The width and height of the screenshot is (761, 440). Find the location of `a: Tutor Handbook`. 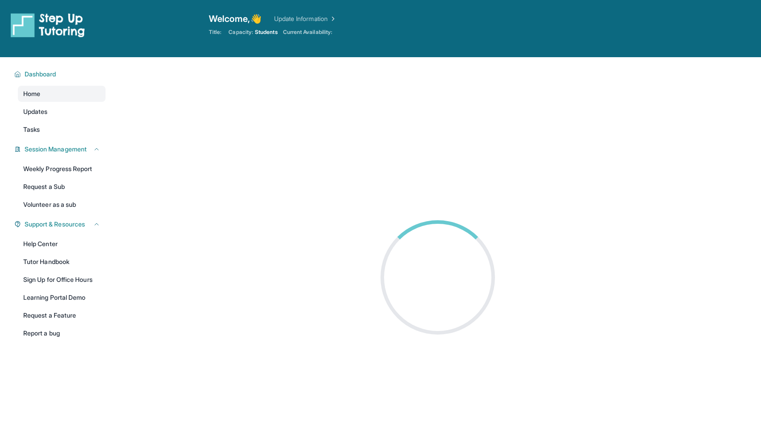

a: Tutor Handbook is located at coordinates (62, 262).